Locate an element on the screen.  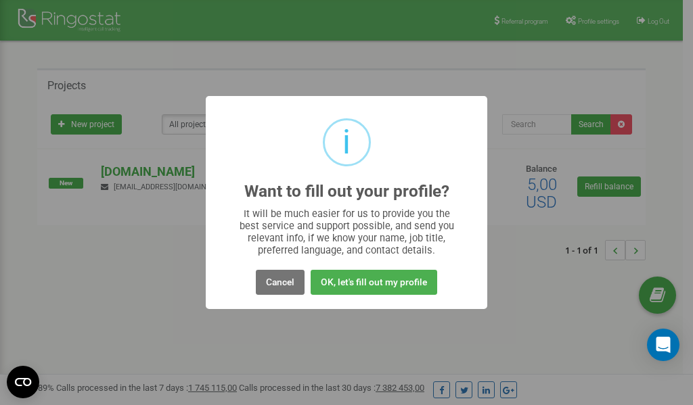
button: OK, let's fill out my profile is located at coordinates (373, 282).